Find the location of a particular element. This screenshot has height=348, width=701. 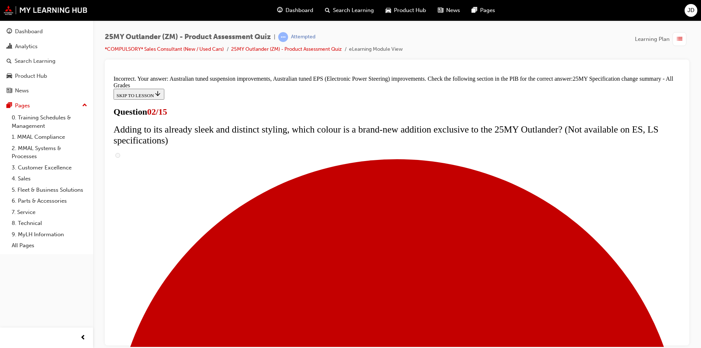

a: mmal is located at coordinates (46, 10).